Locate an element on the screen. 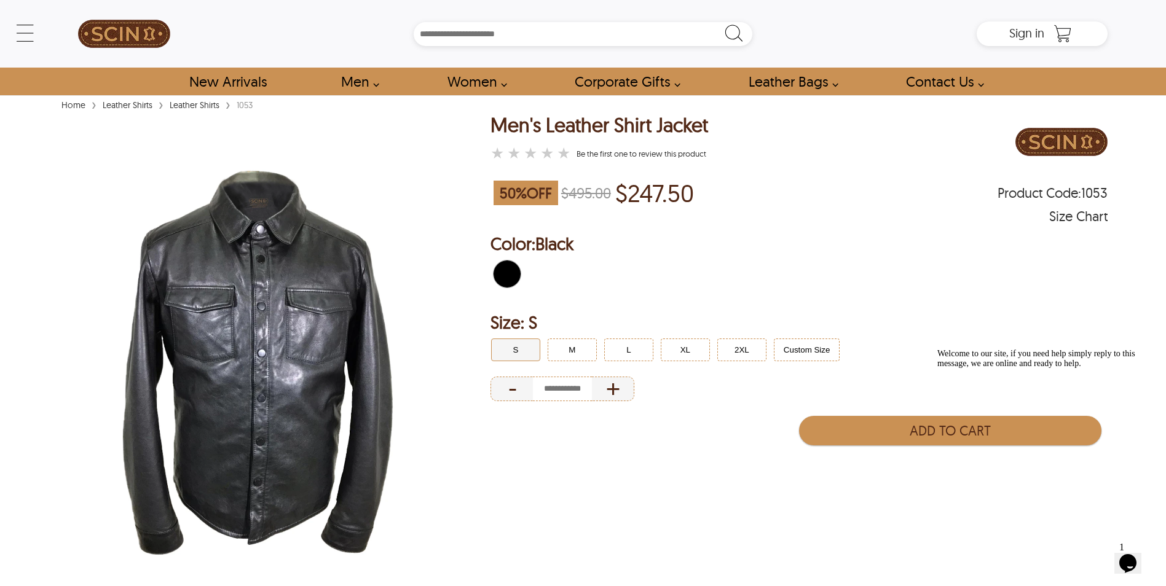 This screenshot has height=586, width=1166. a: Home is located at coordinates (73, 105).